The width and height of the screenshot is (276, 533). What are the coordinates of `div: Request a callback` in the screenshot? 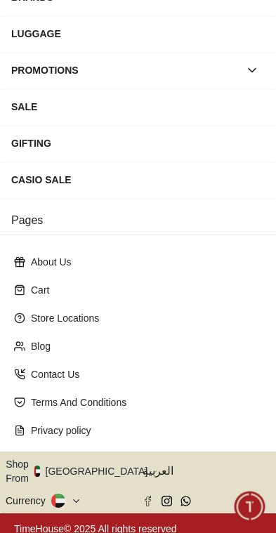 It's located at (210, 396).